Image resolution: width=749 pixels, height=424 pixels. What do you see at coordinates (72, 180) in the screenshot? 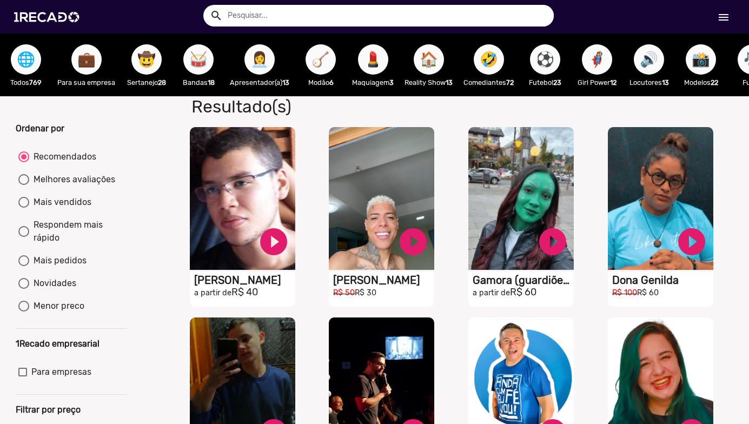
I see `div: Melhores avaliações` at bounding box center [72, 180].